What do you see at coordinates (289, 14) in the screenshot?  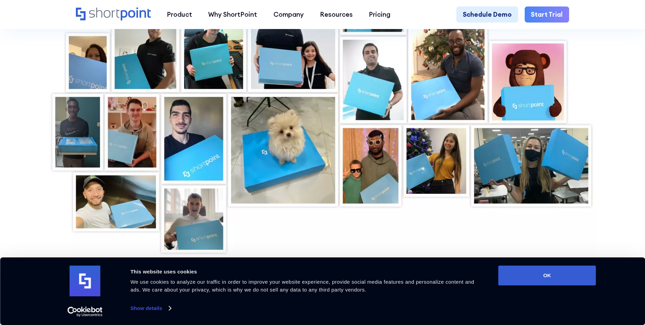 I see `a: Company` at bounding box center [289, 14].